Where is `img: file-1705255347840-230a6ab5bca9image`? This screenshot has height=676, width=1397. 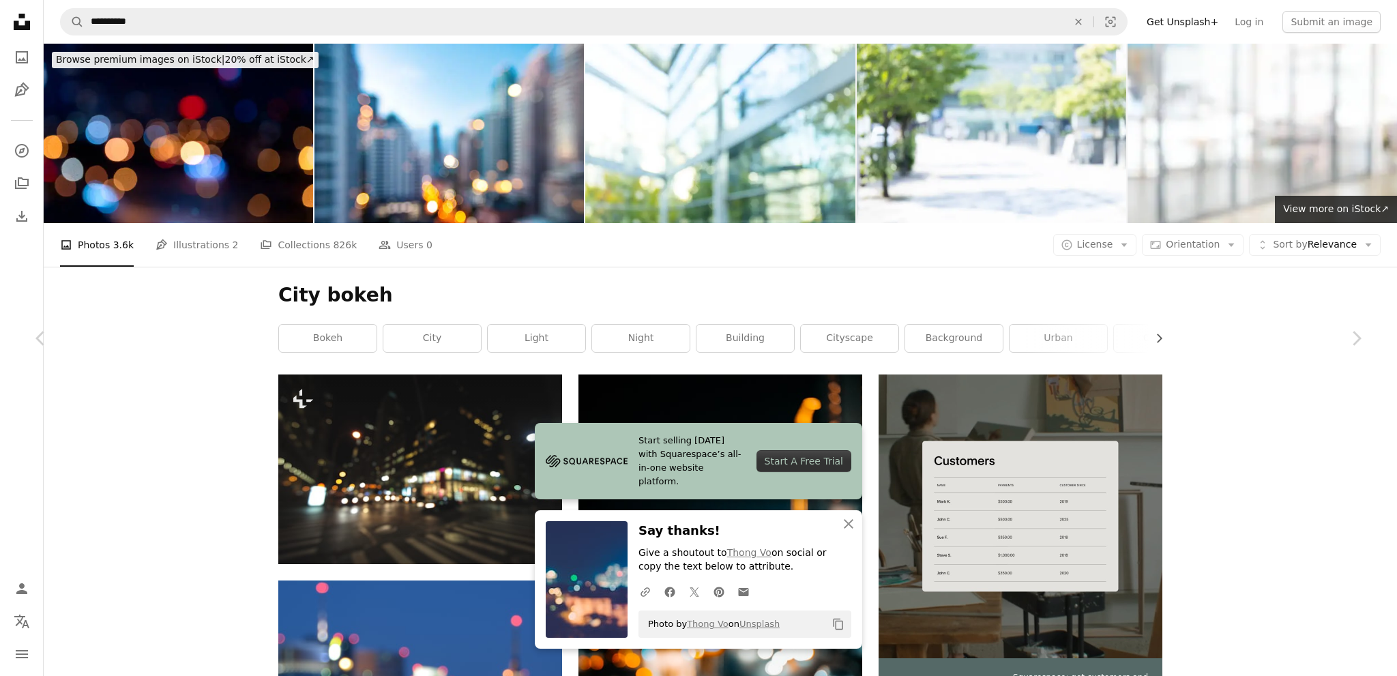
img: file-1705255347840-230a6ab5bca9image is located at coordinates (587, 461).